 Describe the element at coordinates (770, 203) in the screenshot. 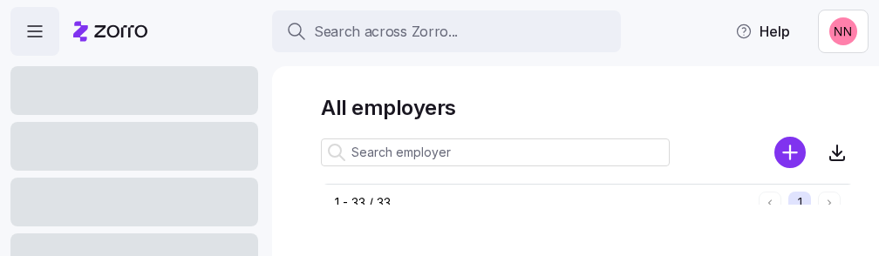

I see `button: Previous page` at that location.